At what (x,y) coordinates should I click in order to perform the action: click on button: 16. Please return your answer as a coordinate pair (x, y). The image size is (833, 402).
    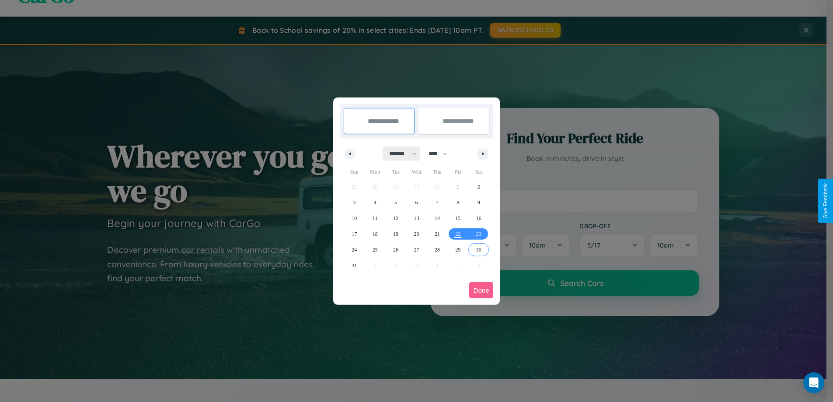
    Looking at the image, I should click on (479, 218).